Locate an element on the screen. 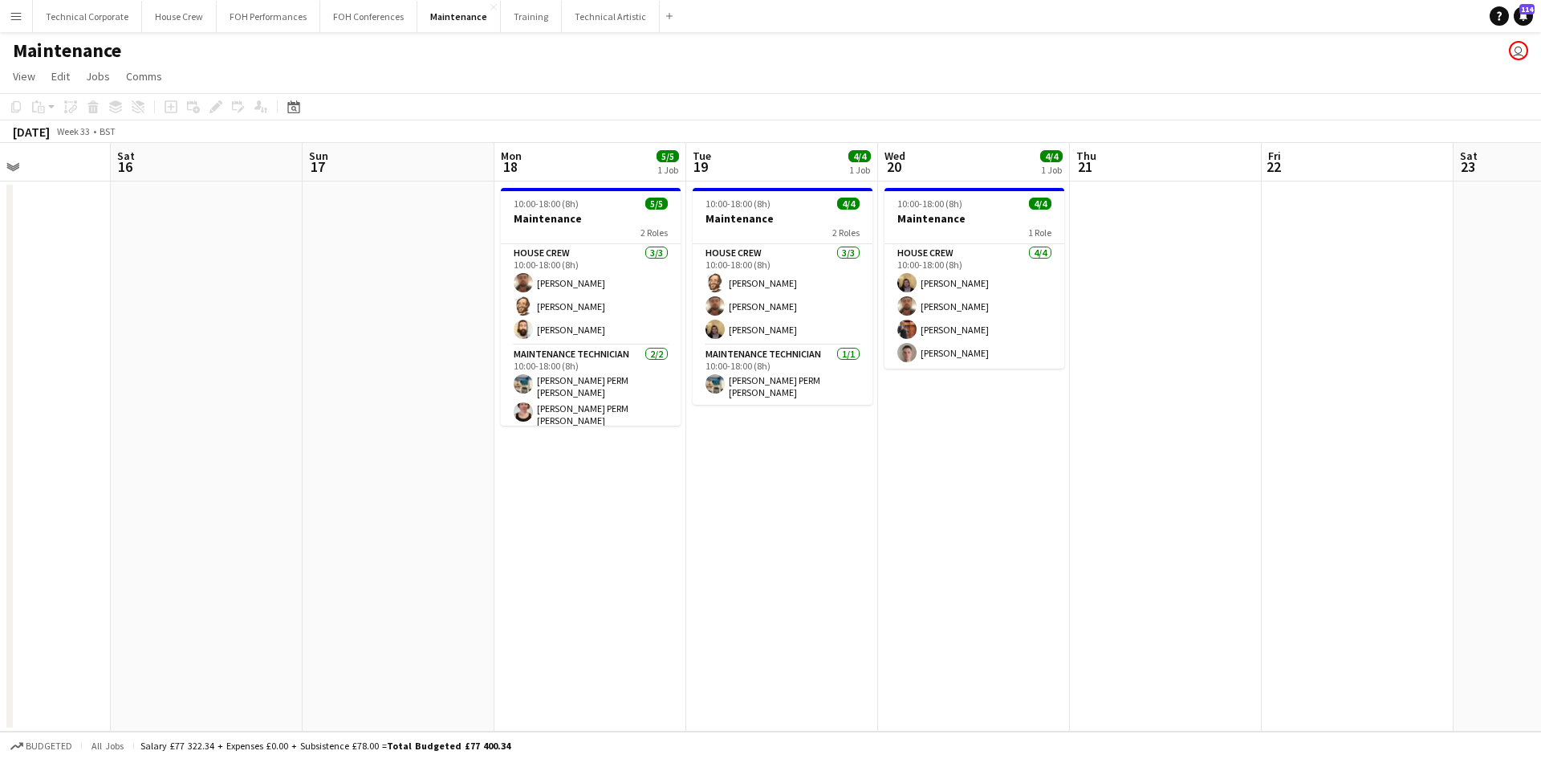  a: Comms is located at coordinates (144, 76).